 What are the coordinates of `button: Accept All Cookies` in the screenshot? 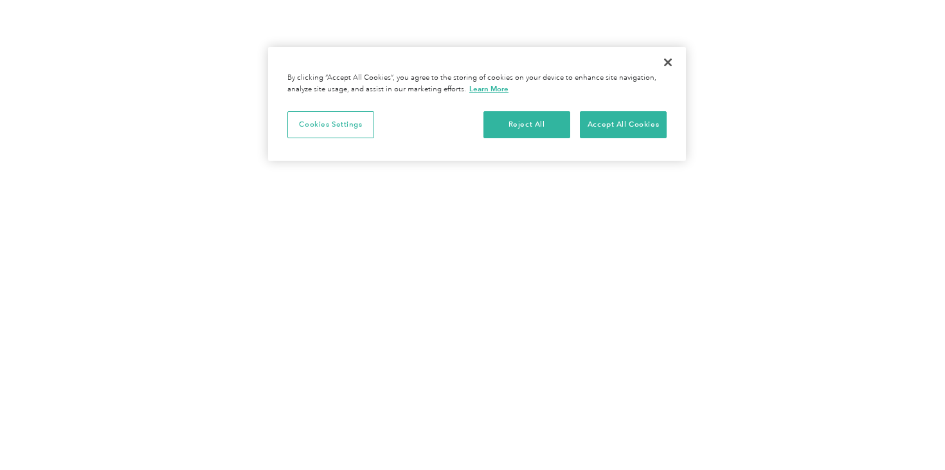 It's located at (623, 125).